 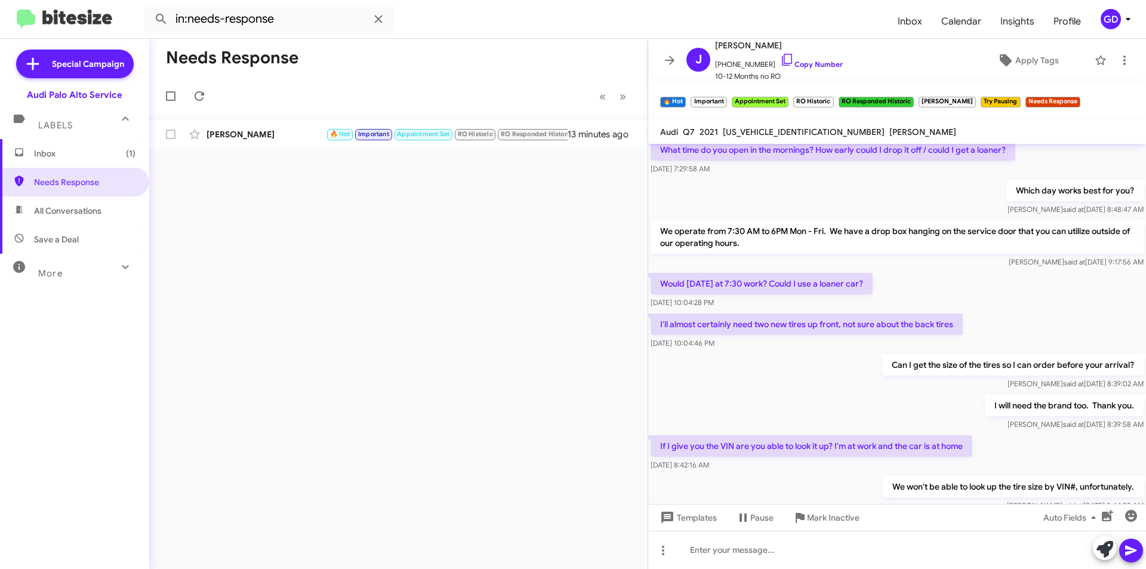 What do you see at coordinates (699, 60) in the screenshot?
I see `span: J` at bounding box center [699, 60].